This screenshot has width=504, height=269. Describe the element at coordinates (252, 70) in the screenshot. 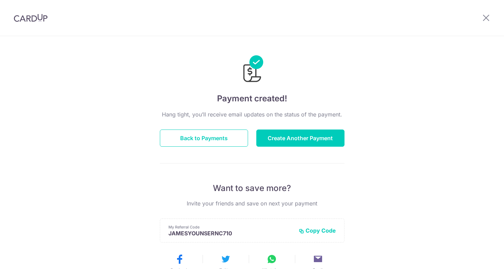

I see `img: Payments` at that location.